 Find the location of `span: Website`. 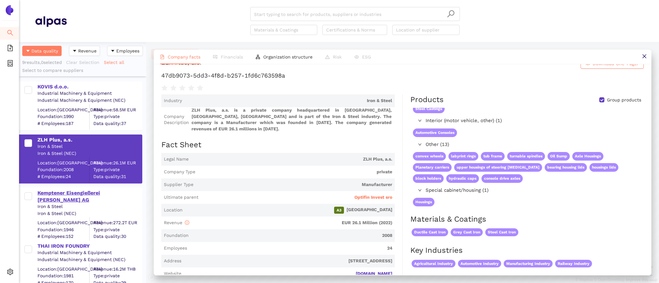

span: Website is located at coordinates (172, 273).